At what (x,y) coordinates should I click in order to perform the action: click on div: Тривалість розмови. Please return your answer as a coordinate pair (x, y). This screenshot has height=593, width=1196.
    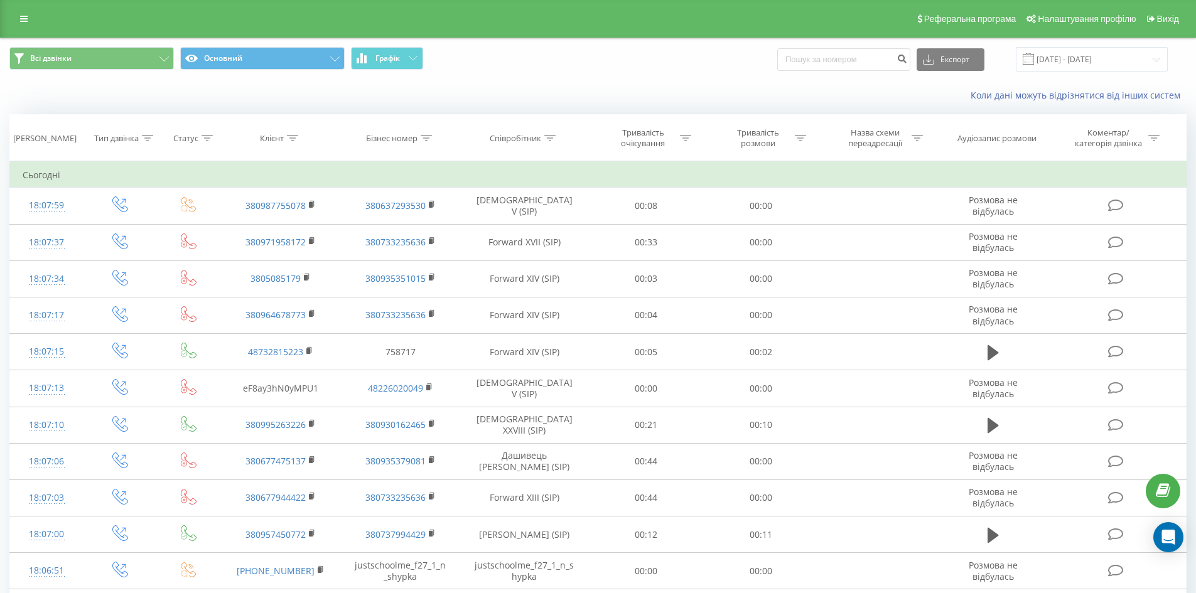
    Looking at the image, I should click on (758, 138).